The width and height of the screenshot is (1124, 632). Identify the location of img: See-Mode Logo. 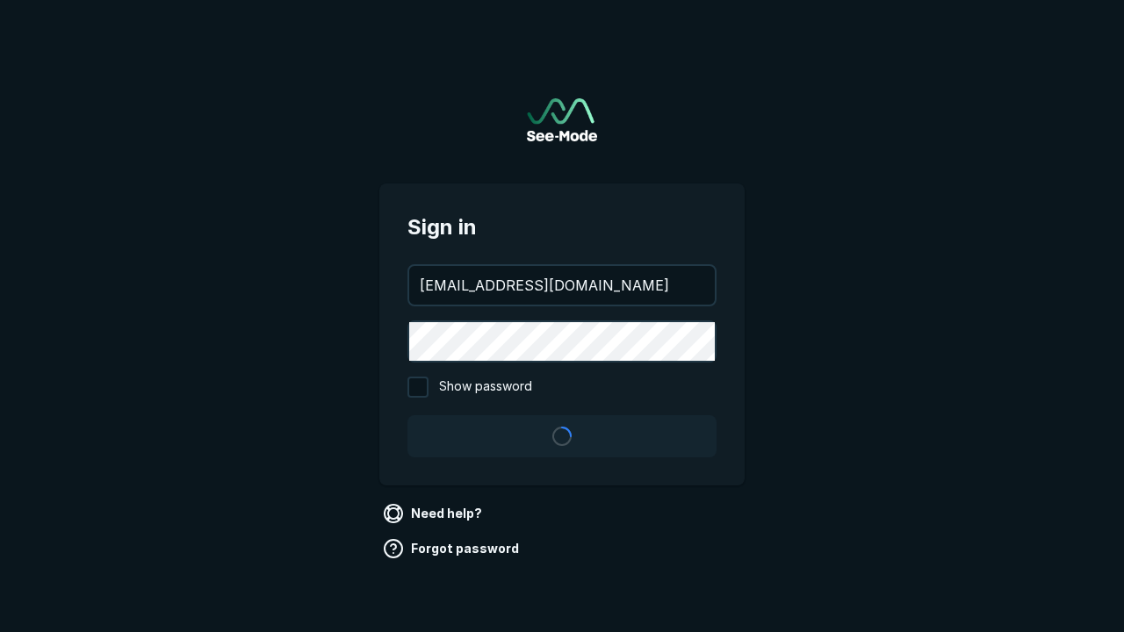
(562, 119).